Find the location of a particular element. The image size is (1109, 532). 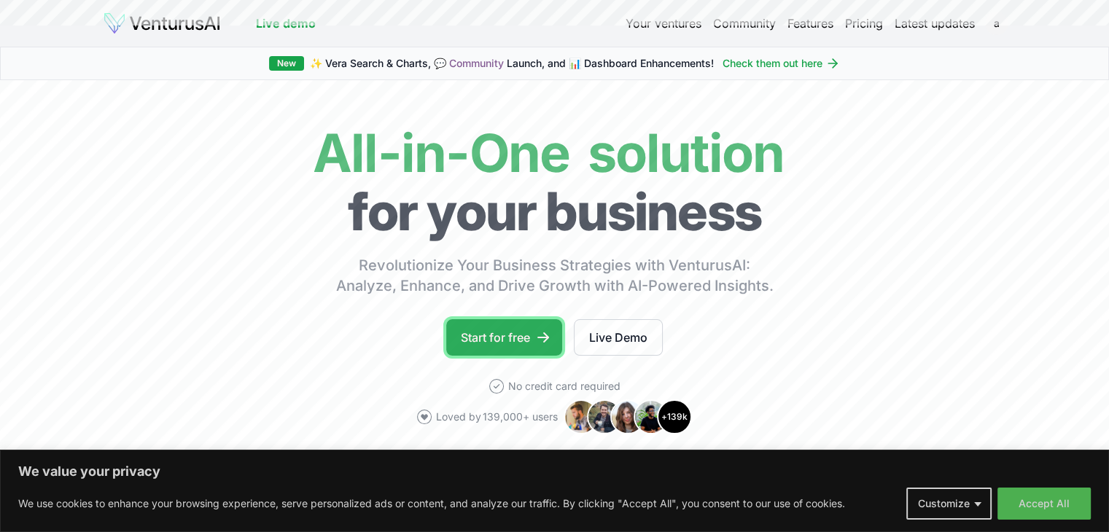

button: a is located at coordinates (996, 23).